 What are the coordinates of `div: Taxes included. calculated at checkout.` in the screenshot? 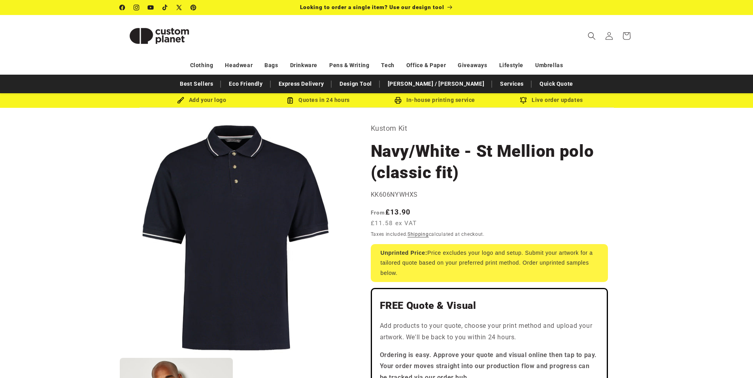 It's located at (489, 234).